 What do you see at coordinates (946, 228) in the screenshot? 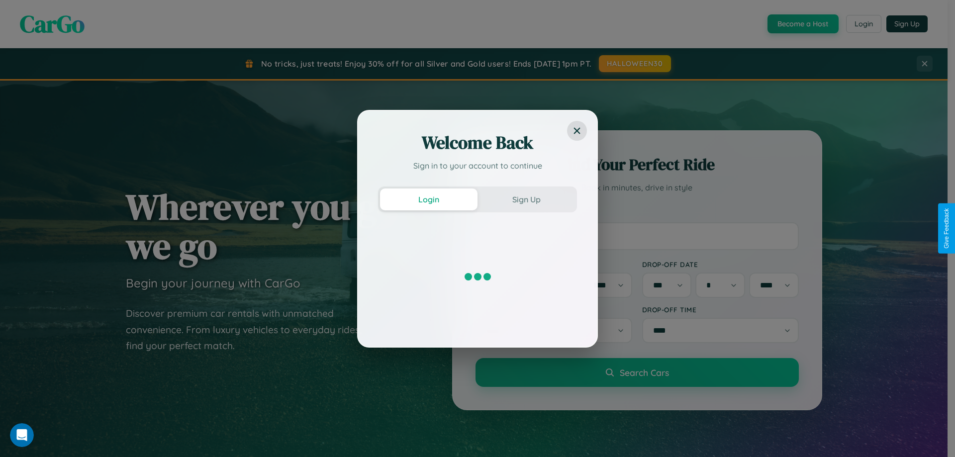
I see `div: Give Feedback` at bounding box center [946, 228].